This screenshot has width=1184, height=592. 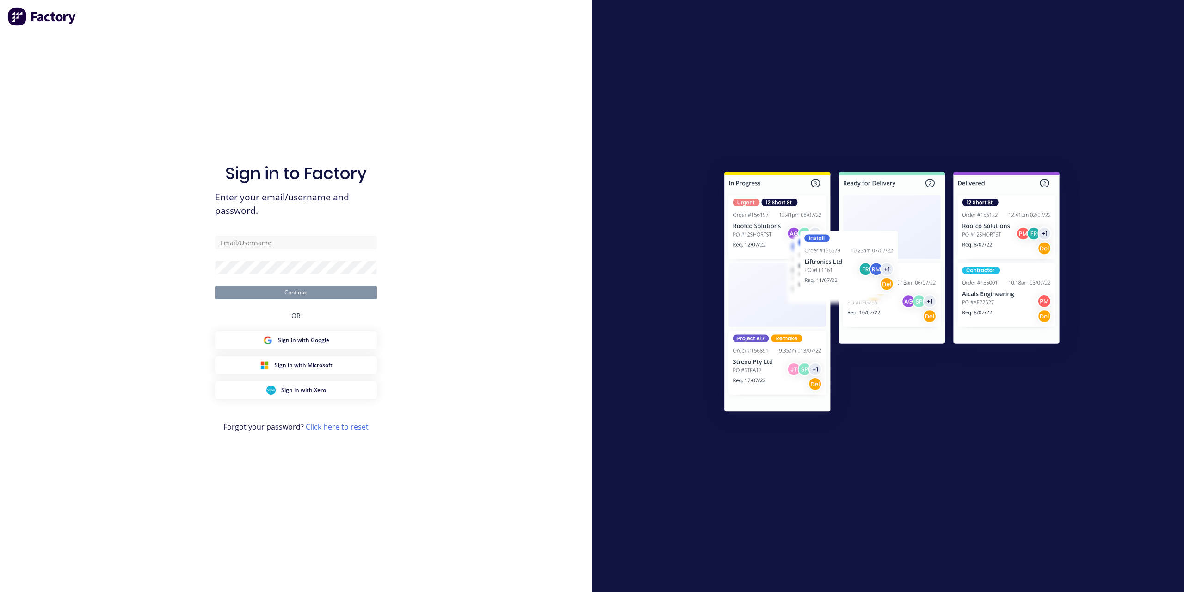 I want to click on span: Sign in with Microsoft, so click(x=303, y=365).